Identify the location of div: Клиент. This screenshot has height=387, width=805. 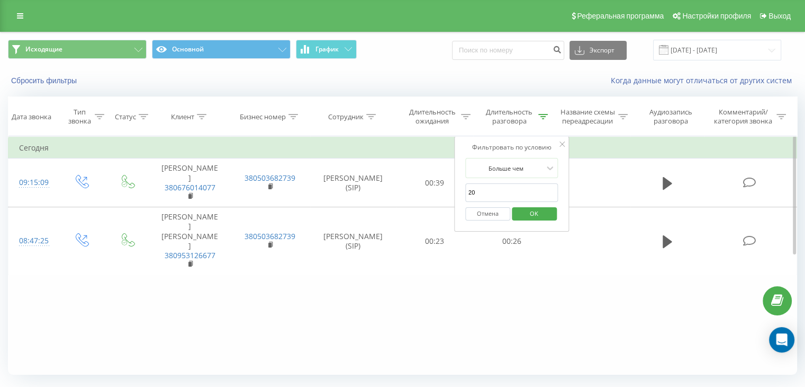
(183, 116).